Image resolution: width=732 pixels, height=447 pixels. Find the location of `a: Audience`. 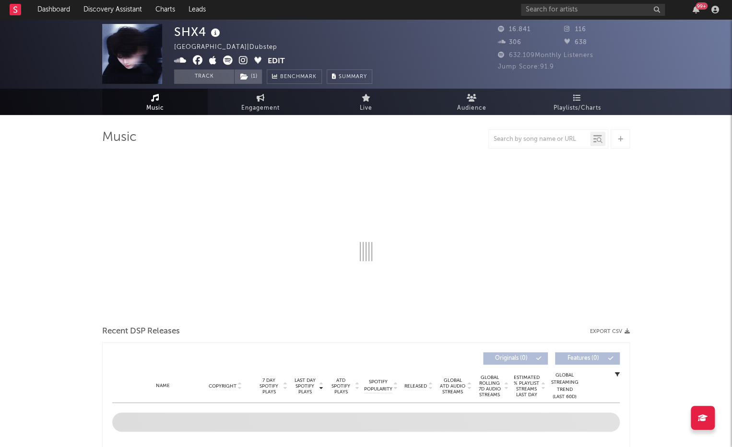

a: Audience is located at coordinates (471, 102).